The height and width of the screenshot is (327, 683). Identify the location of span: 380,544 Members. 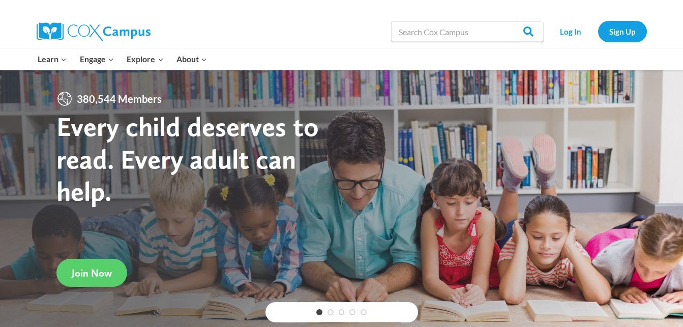
(119, 99).